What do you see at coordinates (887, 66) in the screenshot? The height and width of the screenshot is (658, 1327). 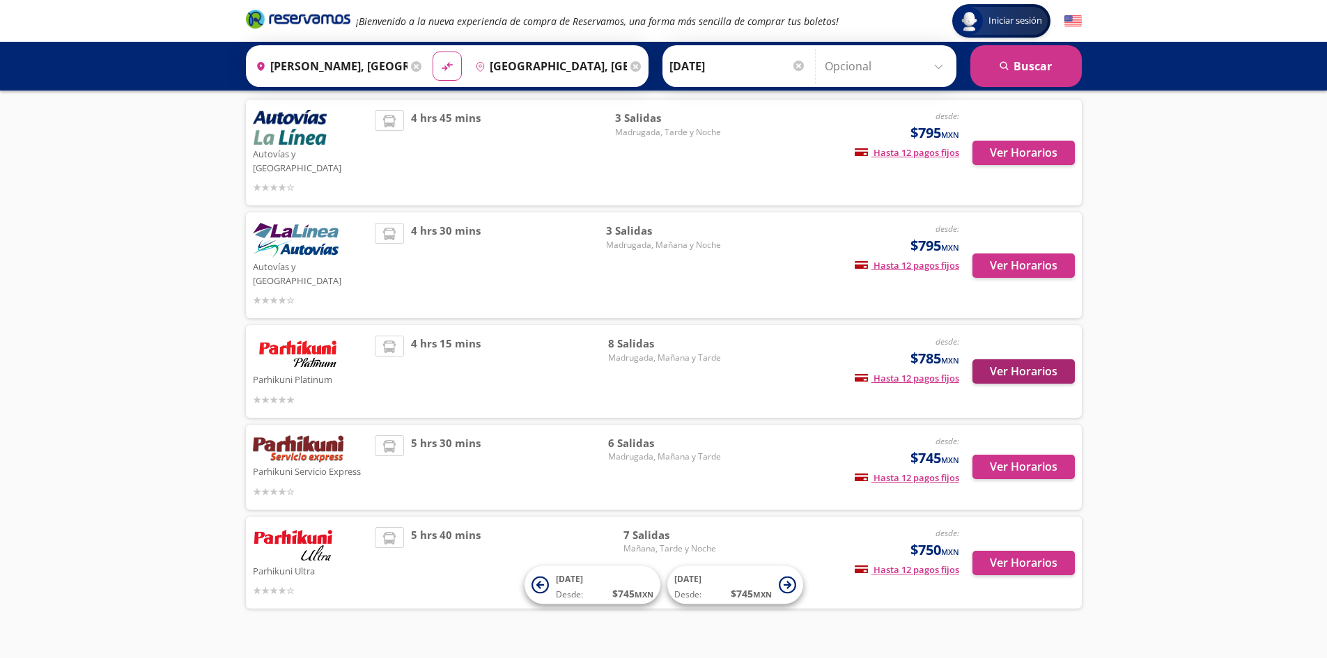 I see `input: Opcional` at bounding box center [887, 66].